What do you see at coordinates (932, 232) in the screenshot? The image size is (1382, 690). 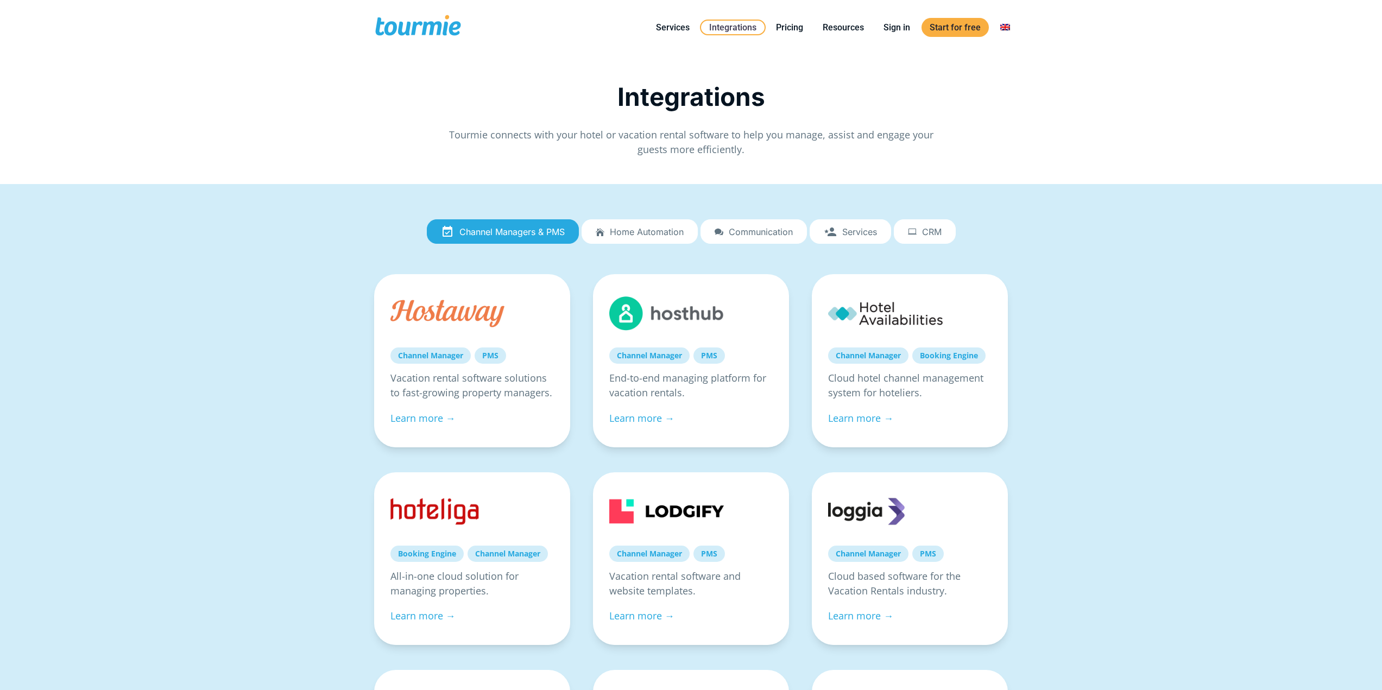 I see `span: CRM` at bounding box center [932, 232].